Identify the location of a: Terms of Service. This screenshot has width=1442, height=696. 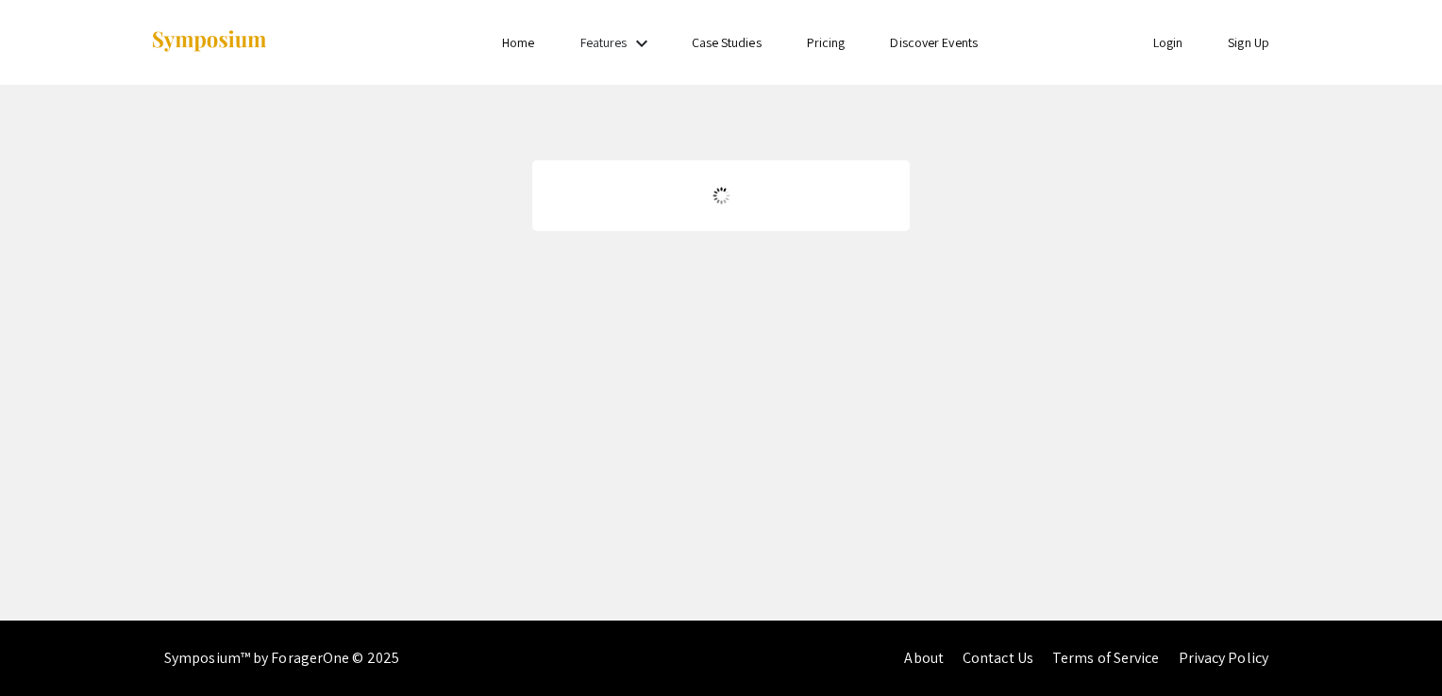
(1106, 658).